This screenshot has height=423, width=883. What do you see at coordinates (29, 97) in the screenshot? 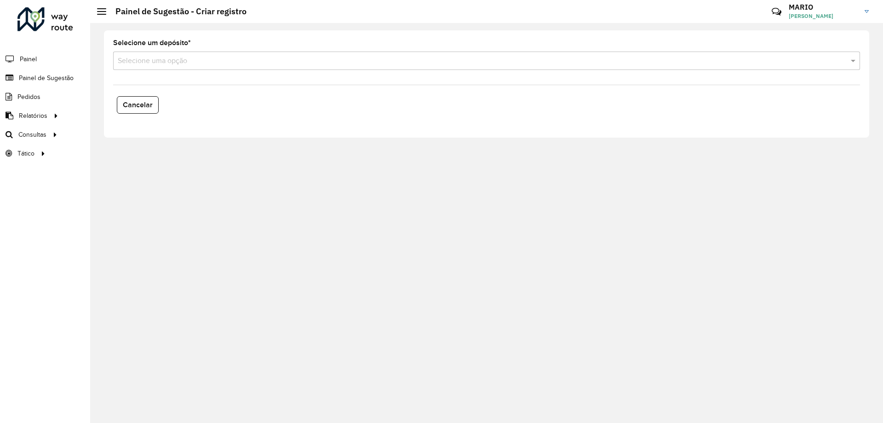
I see `span: Pedidos` at bounding box center [29, 97].